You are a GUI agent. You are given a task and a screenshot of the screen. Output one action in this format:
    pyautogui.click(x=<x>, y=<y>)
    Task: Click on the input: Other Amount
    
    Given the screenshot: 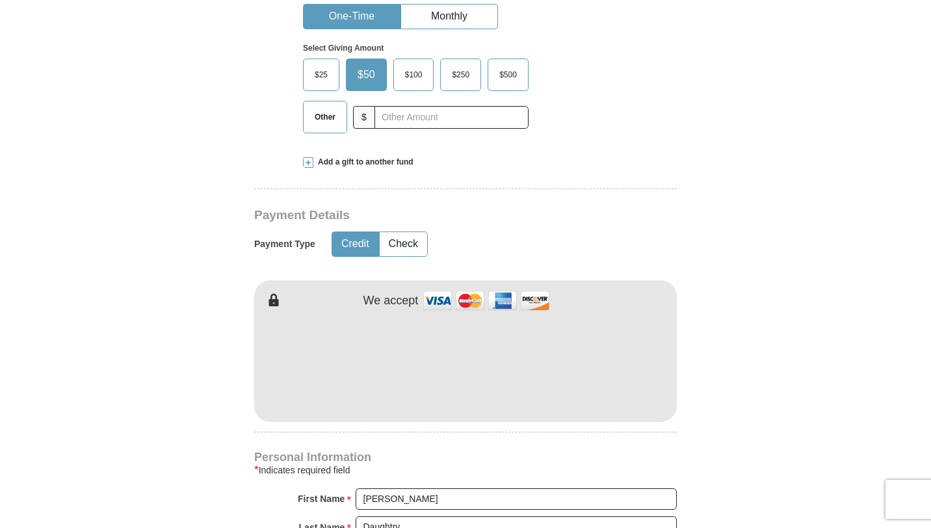 What is the action you would take?
    pyautogui.click(x=451, y=117)
    